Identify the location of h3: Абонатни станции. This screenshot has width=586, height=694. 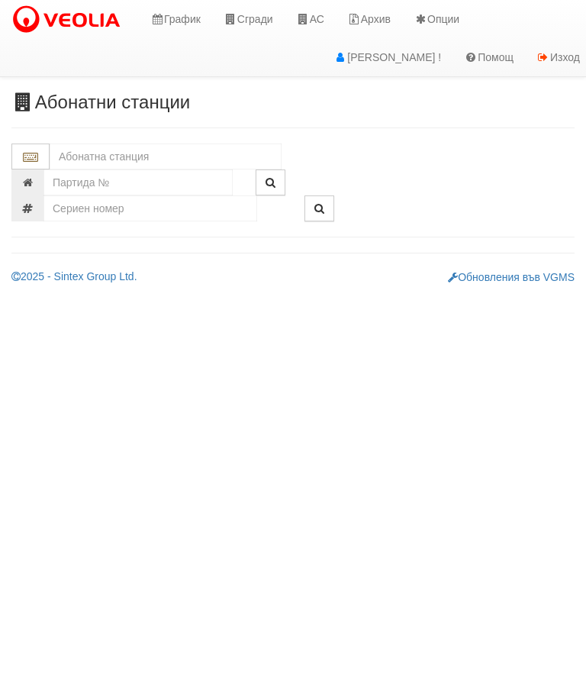
(293, 102).